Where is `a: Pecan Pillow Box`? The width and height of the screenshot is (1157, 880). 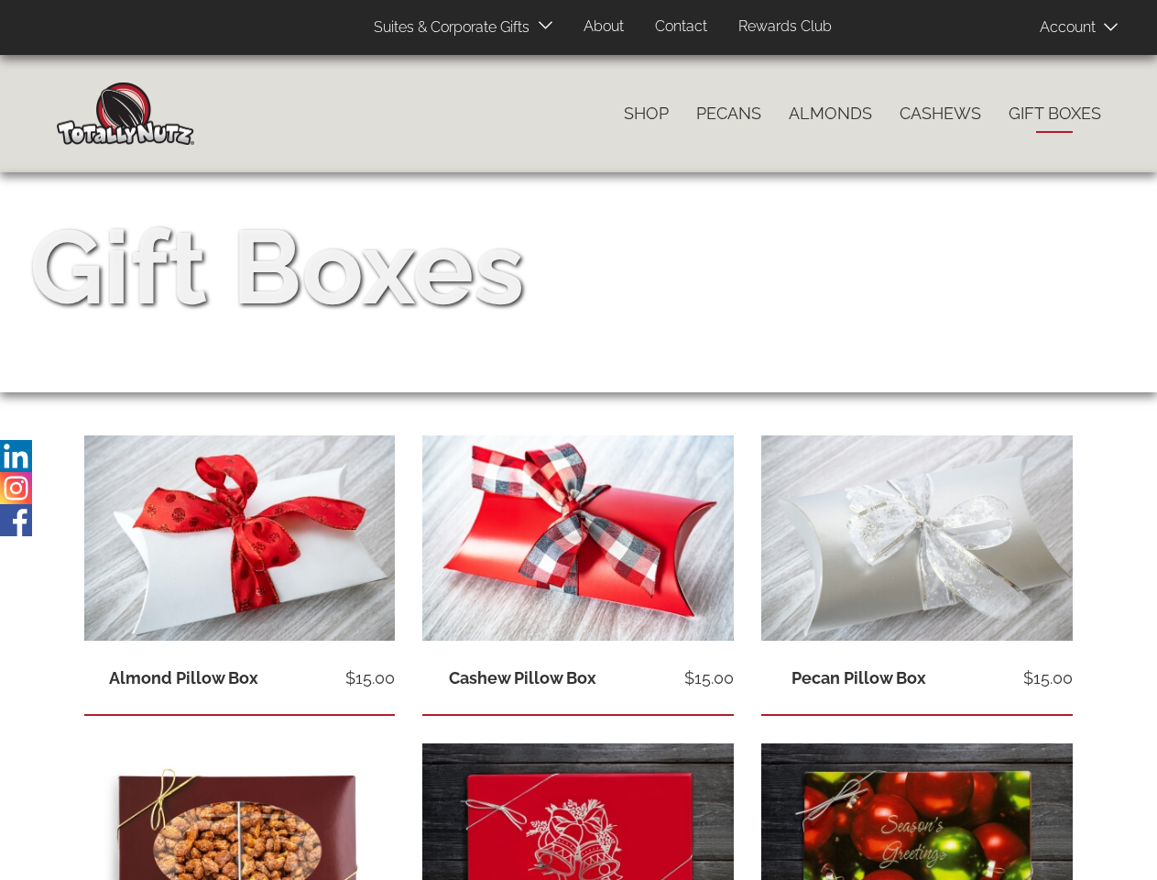
a: Pecan Pillow Box is located at coordinates (859, 677).